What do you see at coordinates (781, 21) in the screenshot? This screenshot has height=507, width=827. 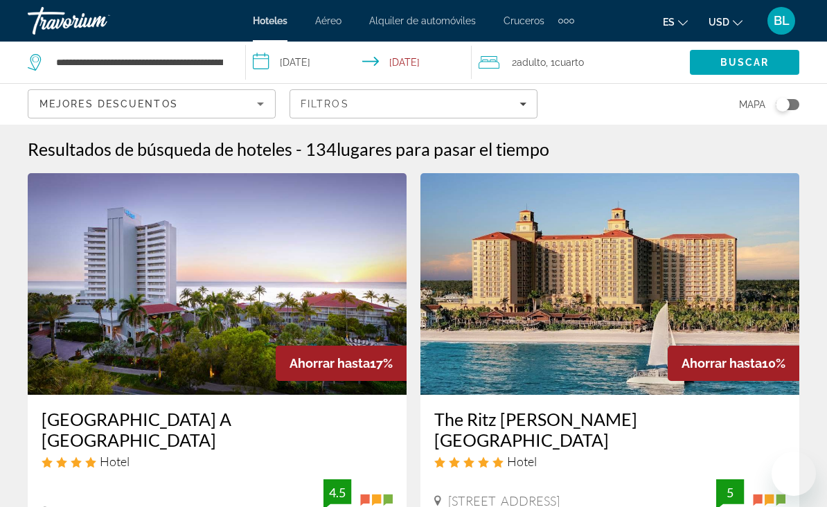 I see `span: BL` at bounding box center [781, 21].